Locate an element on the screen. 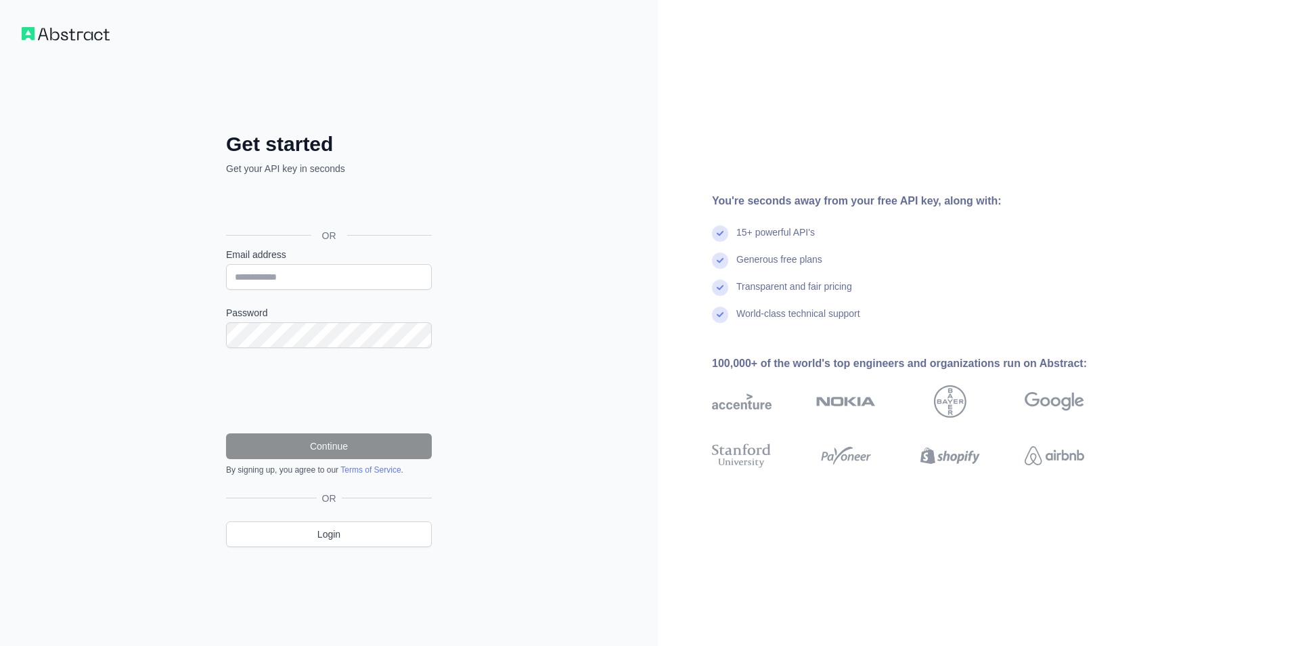  img: airbnb is located at coordinates (1054, 455).